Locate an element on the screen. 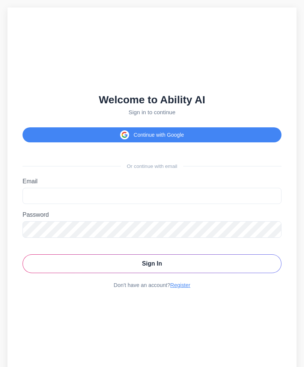  a: Register is located at coordinates (180, 285).